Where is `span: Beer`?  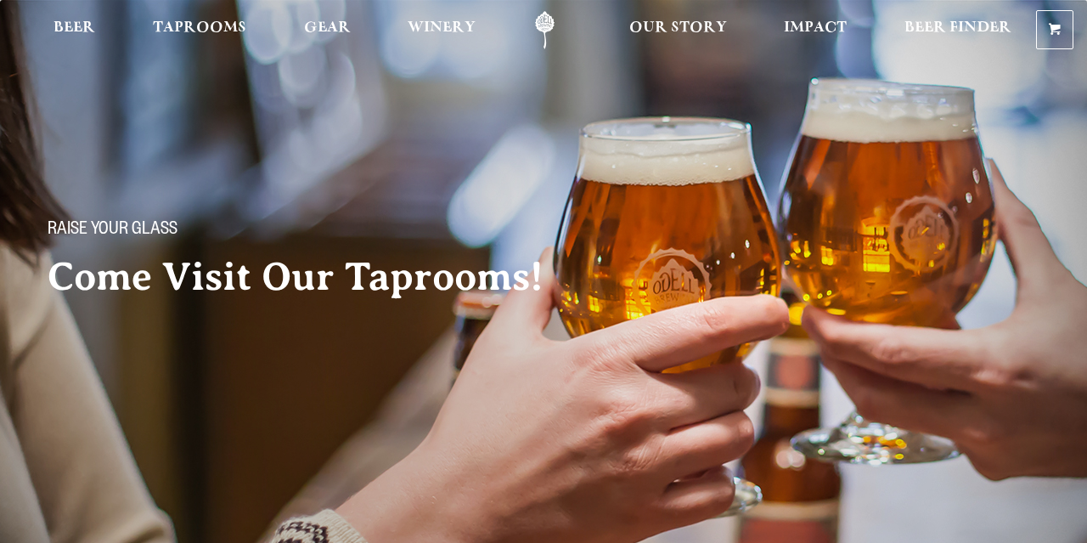
span: Beer is located at coordinates (74, 28).